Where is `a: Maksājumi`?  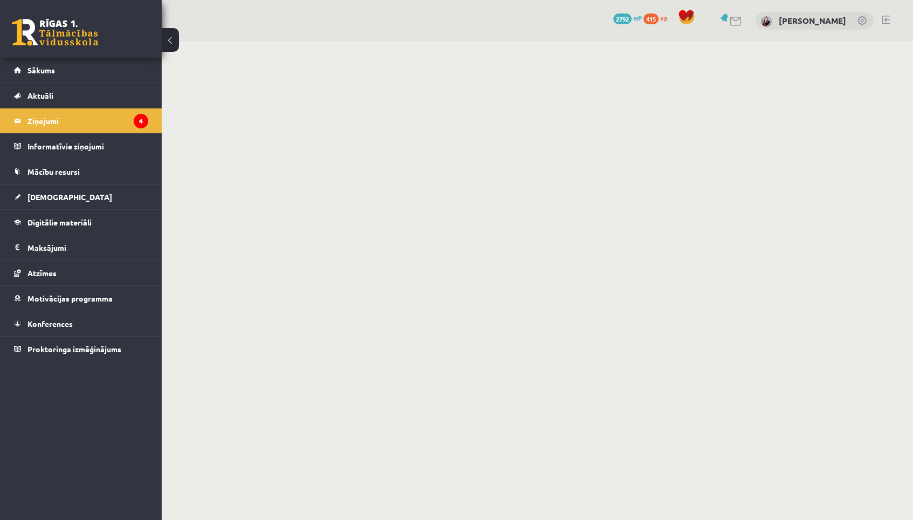 a: Maksājumi is located at coordinates (81, 247).